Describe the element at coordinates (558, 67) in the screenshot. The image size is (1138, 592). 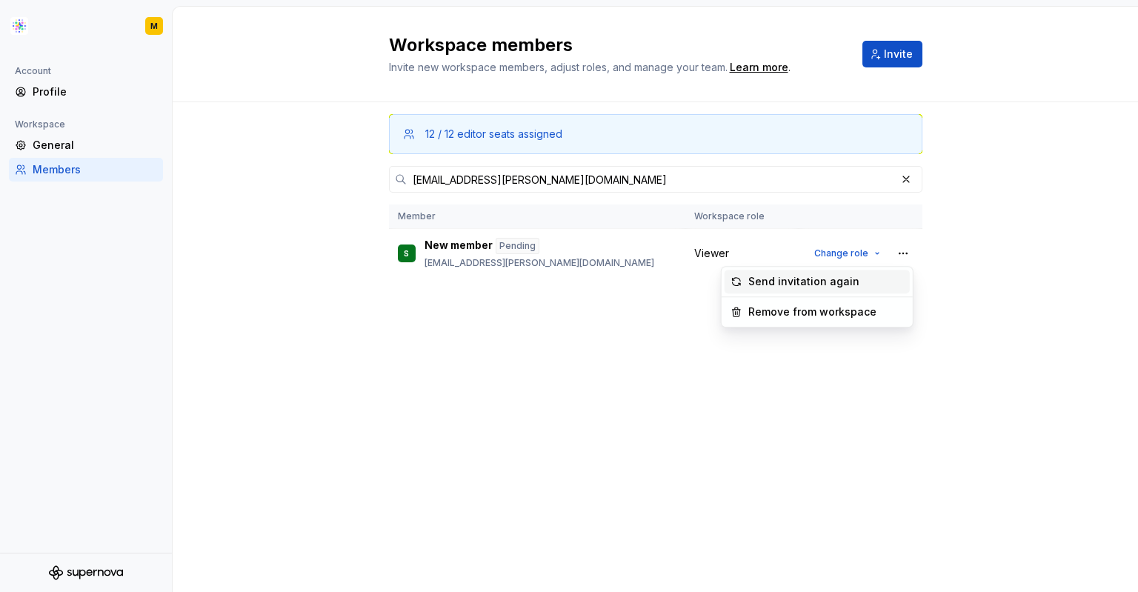
I see `span: Invite new workspace members, adjust roles, and manage your team.` at that location.